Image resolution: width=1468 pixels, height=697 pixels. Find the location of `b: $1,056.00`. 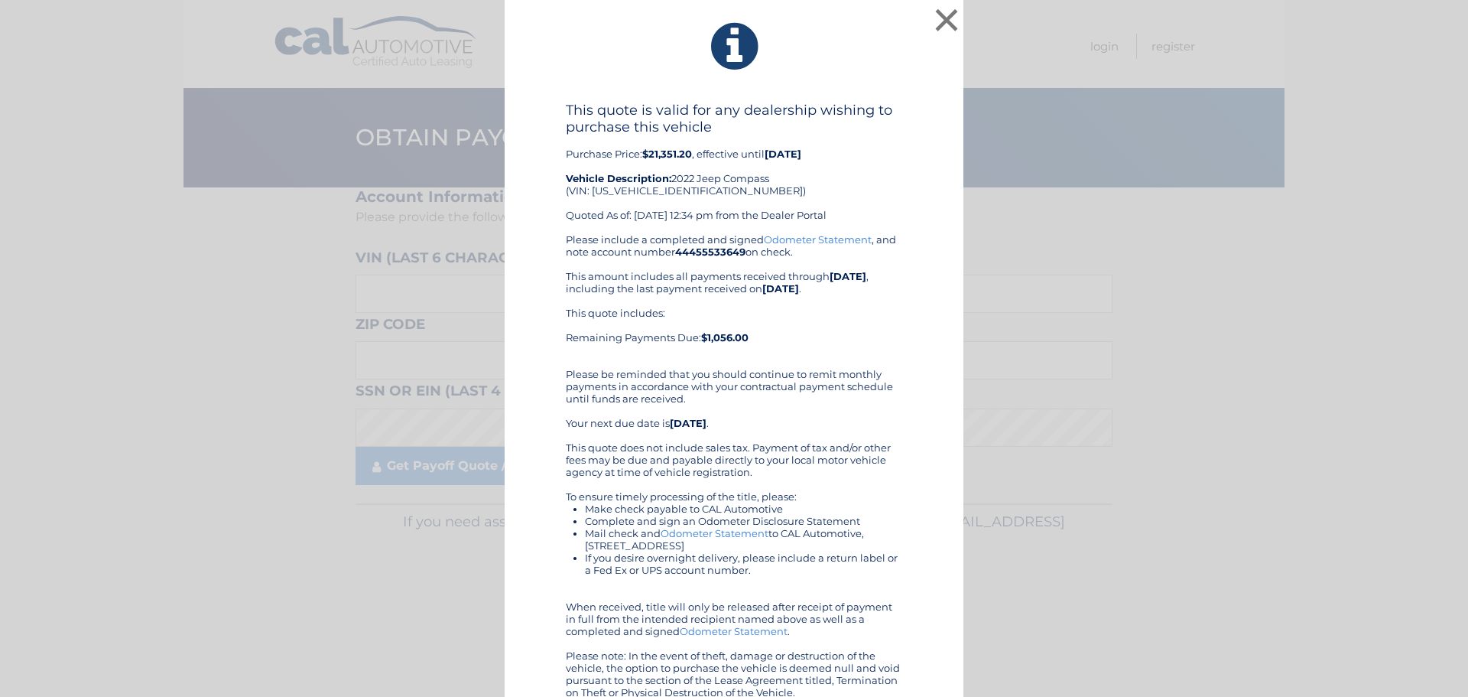

b: $1,056.00 is located at coordinates (725, 337).